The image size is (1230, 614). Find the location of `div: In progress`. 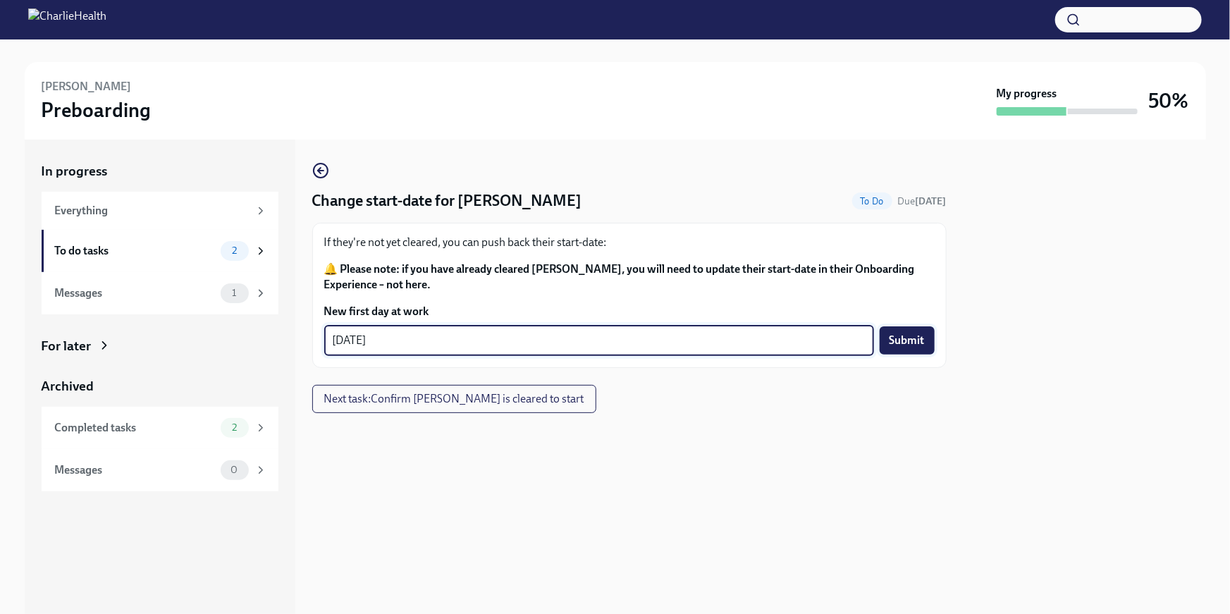

div: In progress is located at coordinates (160, 171).